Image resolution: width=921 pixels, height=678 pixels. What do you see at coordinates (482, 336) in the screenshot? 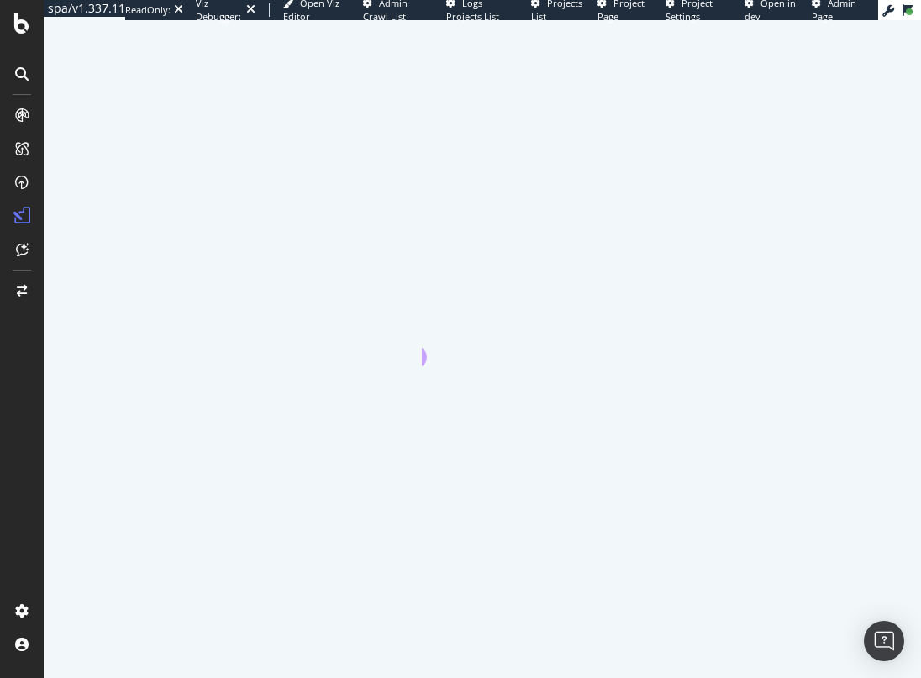
I see `div: animation` at bounding box center [482, 336].